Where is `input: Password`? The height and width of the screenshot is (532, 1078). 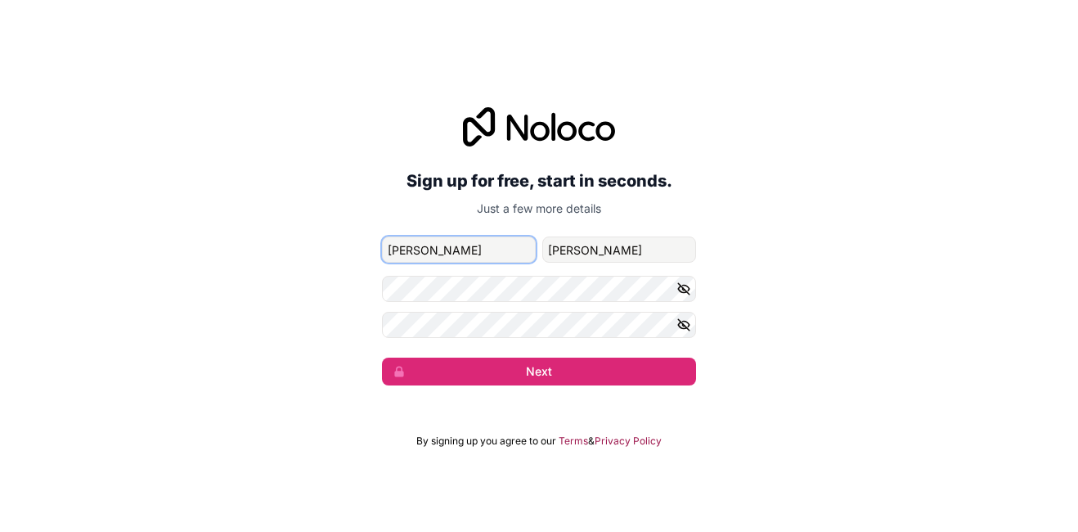 input: Password is located at coordinates (539, 289).